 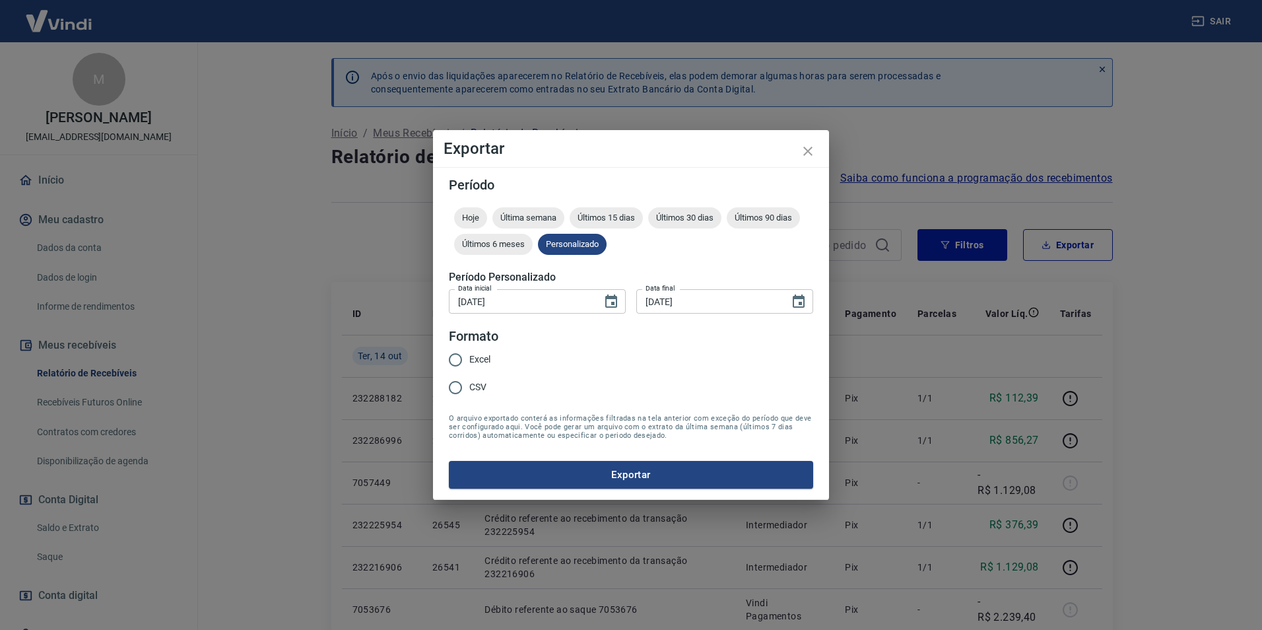 I want to click on div: Hoje, so click(x=471, y=218).